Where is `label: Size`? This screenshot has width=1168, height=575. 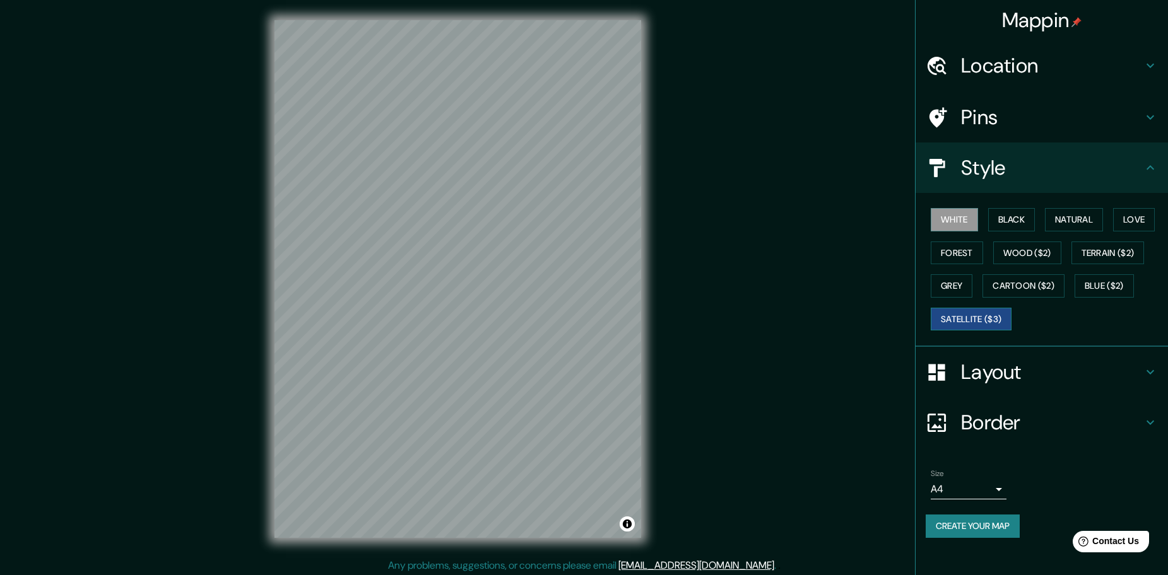 label: Size is located at coordinates (937, 474).